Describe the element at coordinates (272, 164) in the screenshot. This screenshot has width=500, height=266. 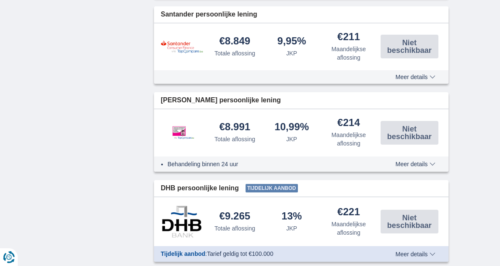
I see `li: Behandeling binnen 24 uur` at that location.